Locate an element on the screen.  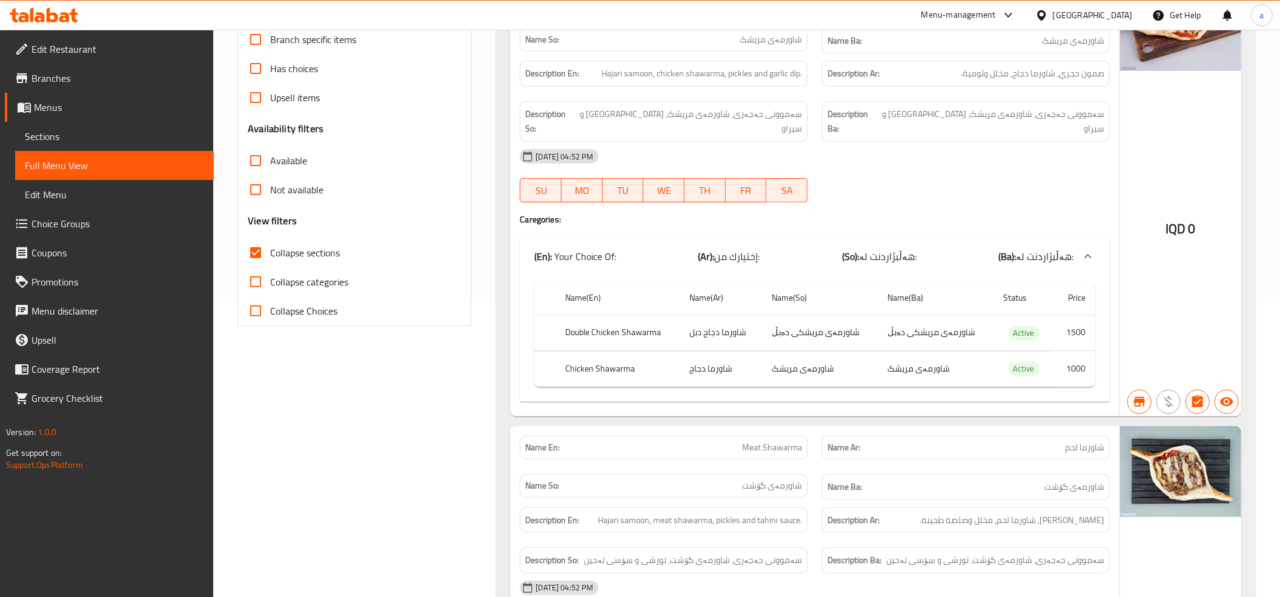
th: Name(Ar) is located at coordinates (721, 298).